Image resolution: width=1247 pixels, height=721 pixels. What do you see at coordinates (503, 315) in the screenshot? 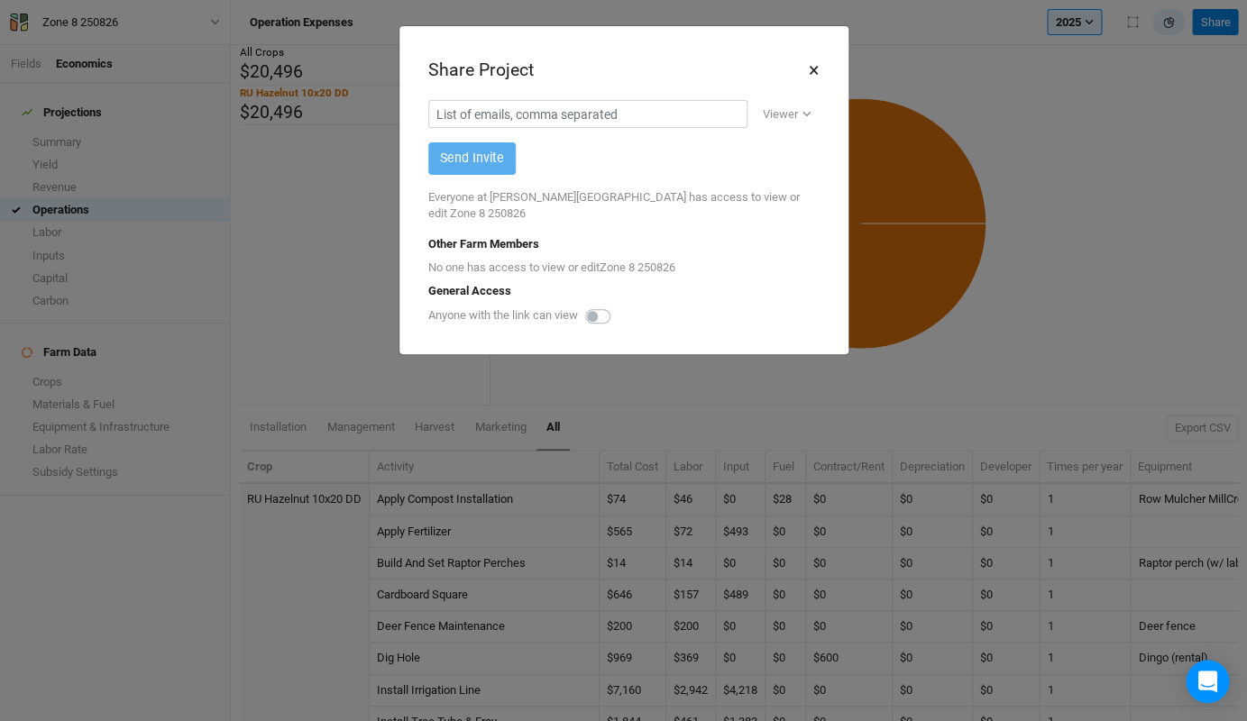
I see `label: Anyone with the link can view` at bounding box center [503, 315].